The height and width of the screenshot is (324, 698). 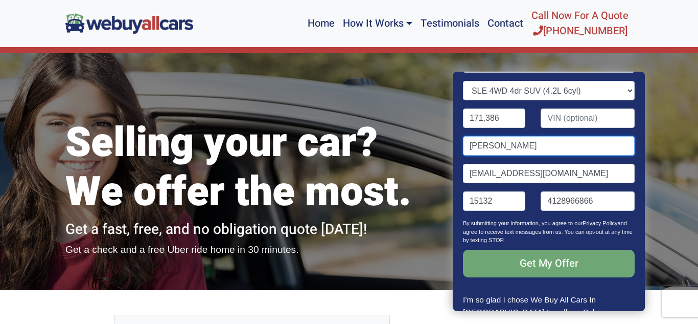 What do you see at coordinates (494, 201) in the screenshot?
I see `input: Zip code` at bounding box center [494, 201].